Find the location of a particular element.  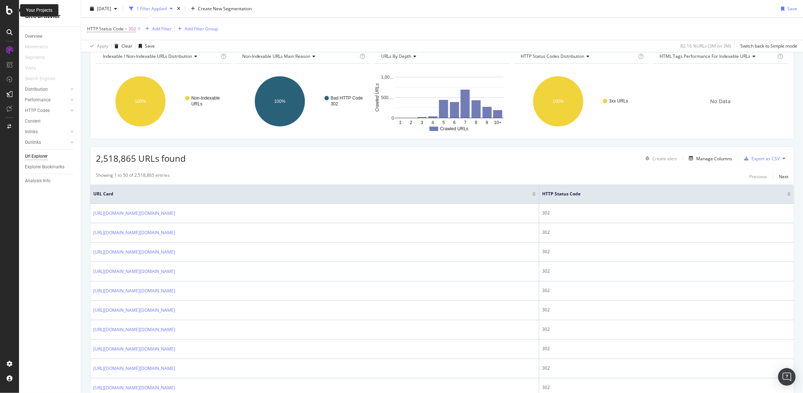

a: Url Explorer is located at coordinates (50, 156).